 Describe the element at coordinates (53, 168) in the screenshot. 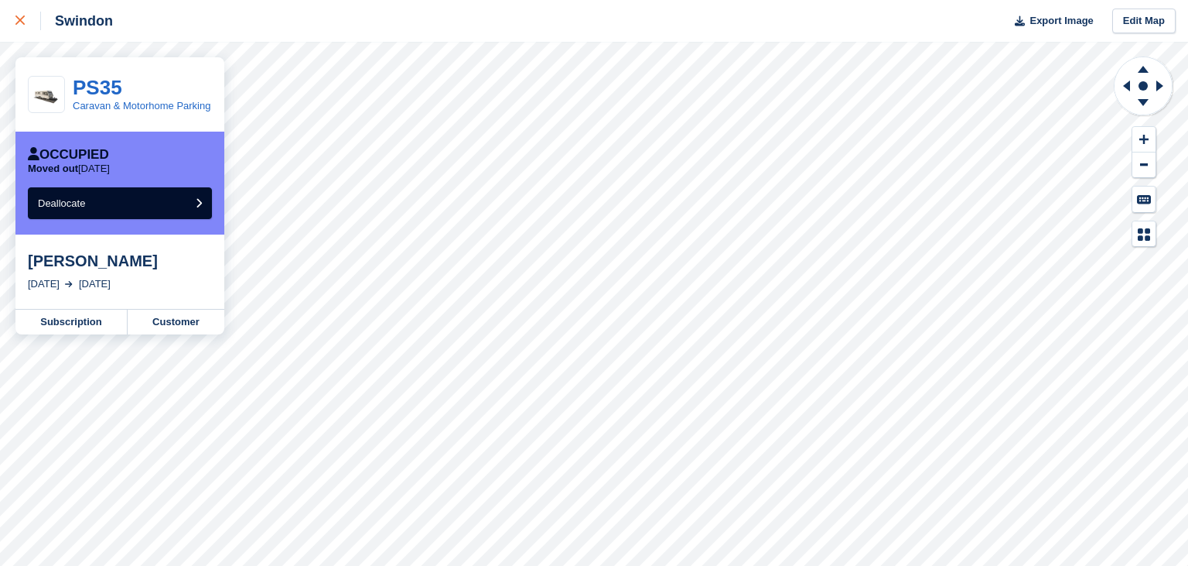

I see `span: Moved out` at that location.